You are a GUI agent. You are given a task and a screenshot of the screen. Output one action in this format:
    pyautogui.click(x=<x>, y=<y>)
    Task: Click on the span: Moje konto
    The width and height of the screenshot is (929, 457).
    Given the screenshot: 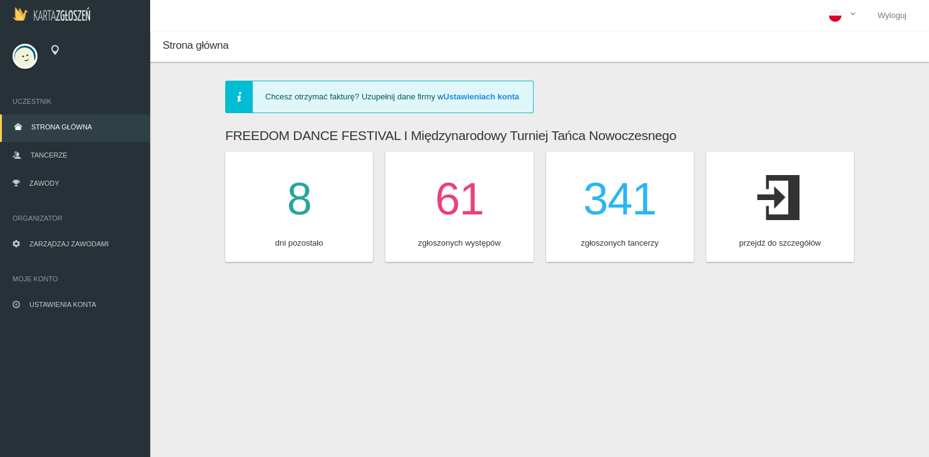 What is the action you would take?
    pyautogui.click(x=75, y=279)
    